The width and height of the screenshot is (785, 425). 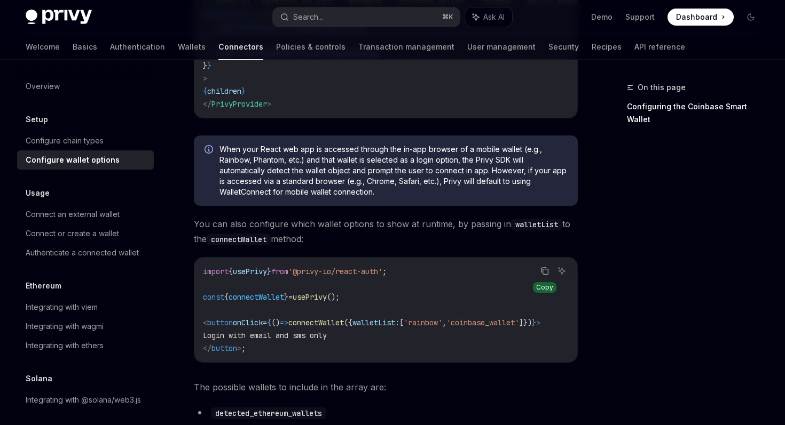 What do you see at coordinates (85, 307) in the screenshot?
I see `a: Integrating with viem` at bounding box center [85, 307].